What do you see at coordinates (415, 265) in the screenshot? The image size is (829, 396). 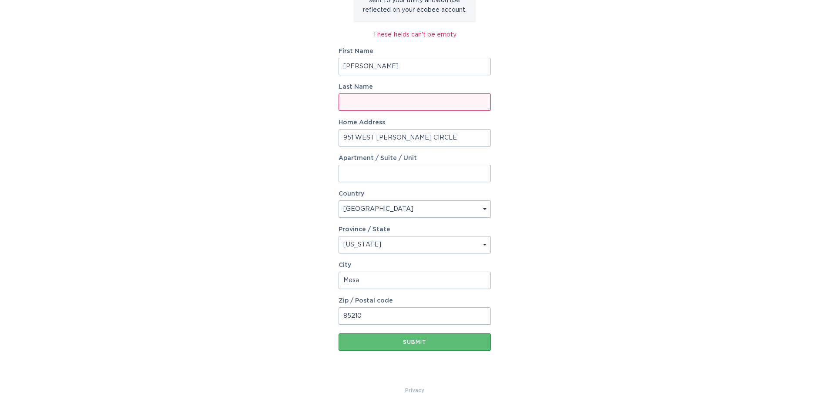 I see `label: City` at bounding box center [415, 265].